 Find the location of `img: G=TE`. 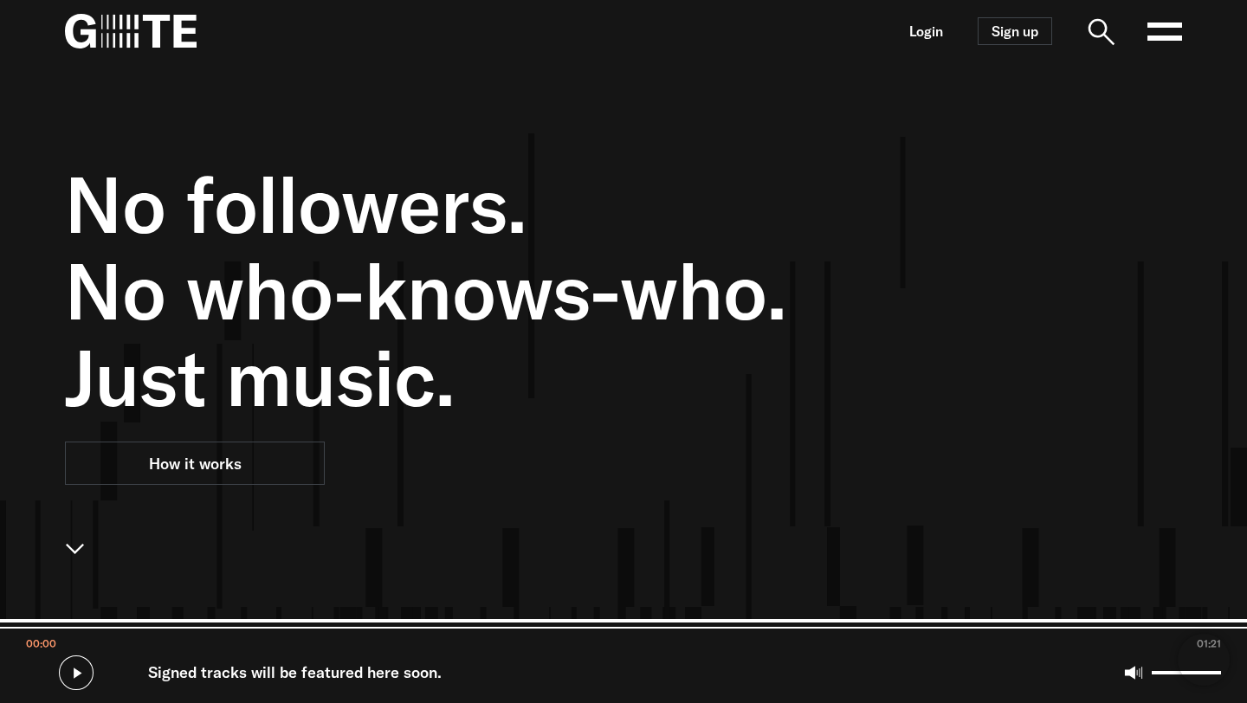

img: G=TE is located at coordinates (131, 31).